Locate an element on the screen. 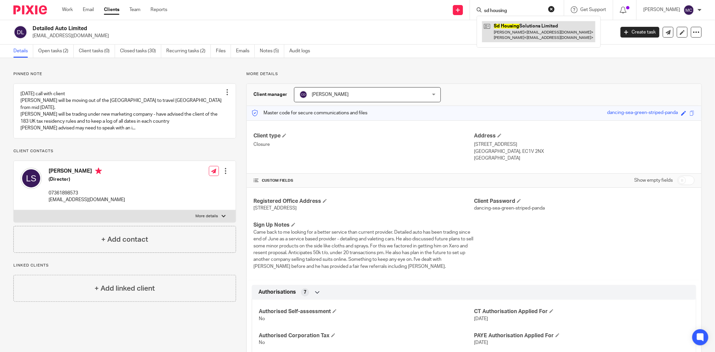 The height and width of the screenshot is (352, 715). h4: Client Password is located at coordinates (585, 201).